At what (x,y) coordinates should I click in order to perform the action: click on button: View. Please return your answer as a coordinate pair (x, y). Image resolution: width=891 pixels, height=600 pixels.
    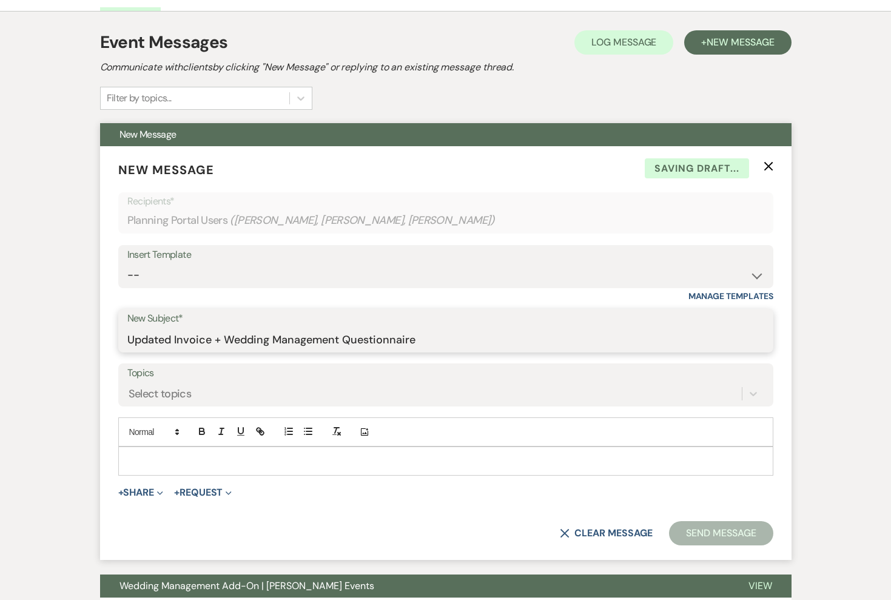
    Looking at the image, I should click on (760, 586).